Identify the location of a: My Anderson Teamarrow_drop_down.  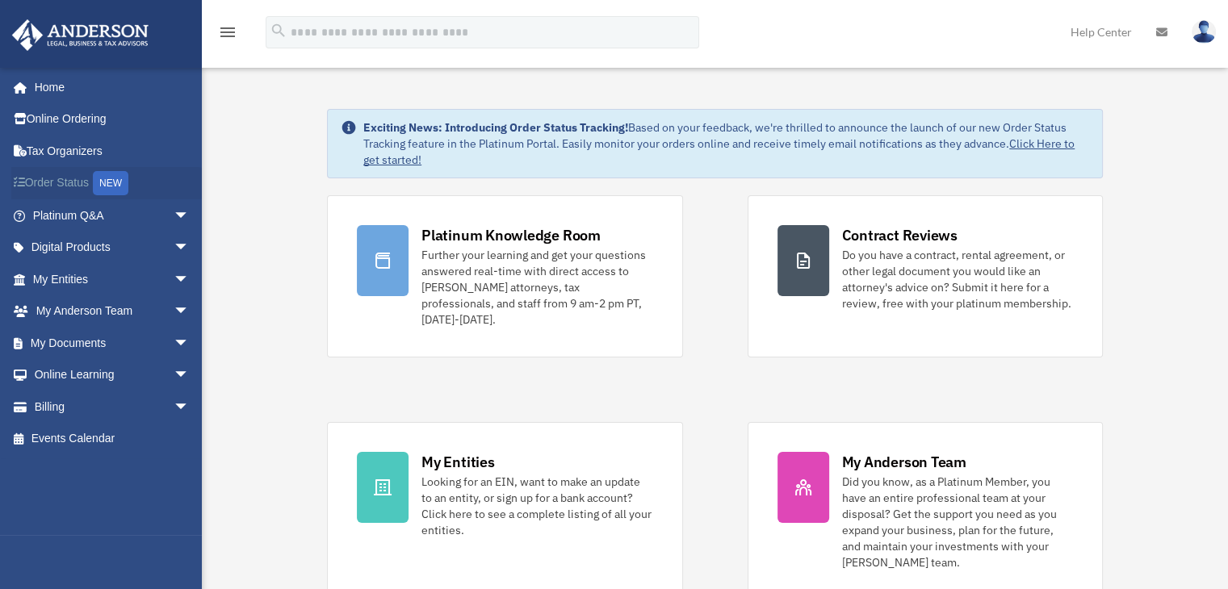
(112, 312).